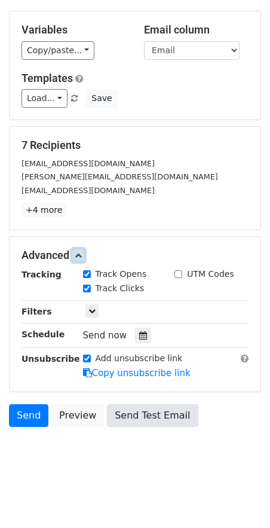  Describe the element at coordinates (135, 145) in the screenshot. I see `h5: 7 Recipients` at that location.